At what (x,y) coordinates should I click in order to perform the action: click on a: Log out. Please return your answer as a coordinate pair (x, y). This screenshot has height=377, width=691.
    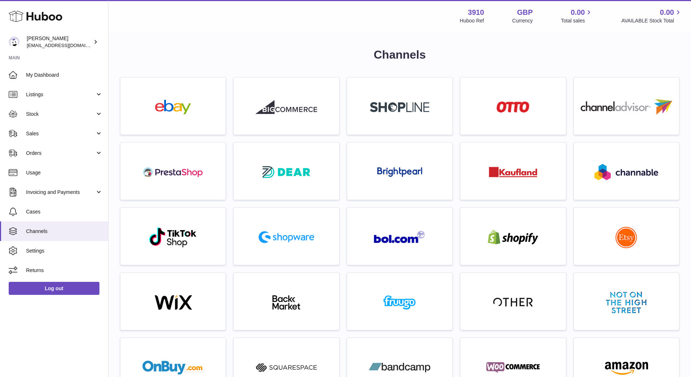
    Looking at the image, I should click on (54, 288).